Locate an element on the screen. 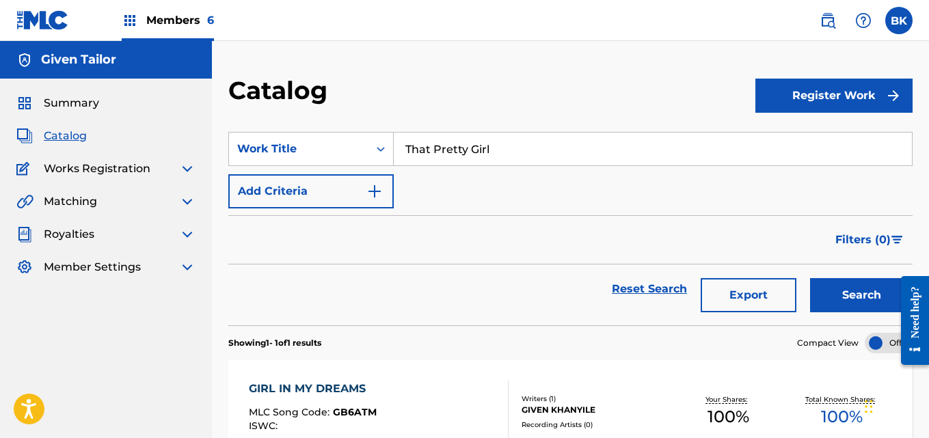 Image resolution: width=929 pixels, height=438 pixels. img: Matching is located at coordinates (25, 202).